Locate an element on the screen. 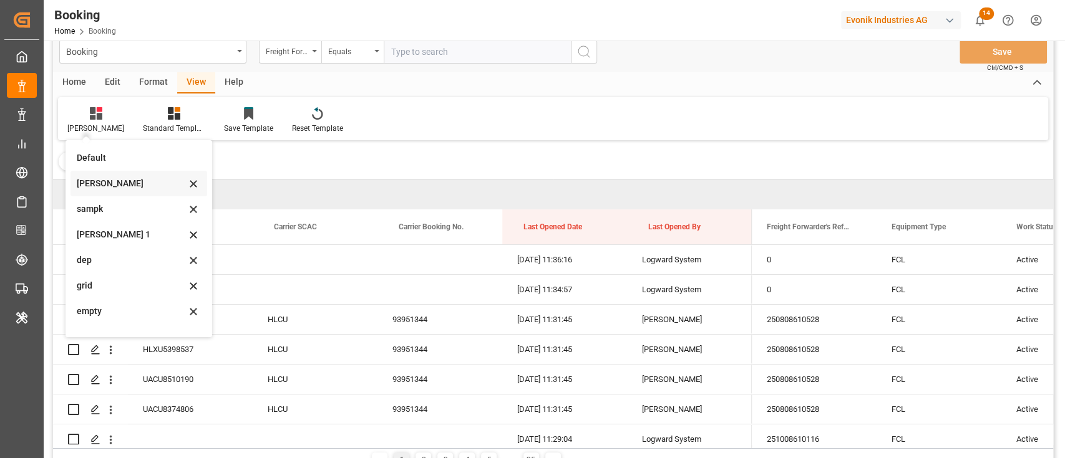  div: empty is located at coordinates (131, 311).